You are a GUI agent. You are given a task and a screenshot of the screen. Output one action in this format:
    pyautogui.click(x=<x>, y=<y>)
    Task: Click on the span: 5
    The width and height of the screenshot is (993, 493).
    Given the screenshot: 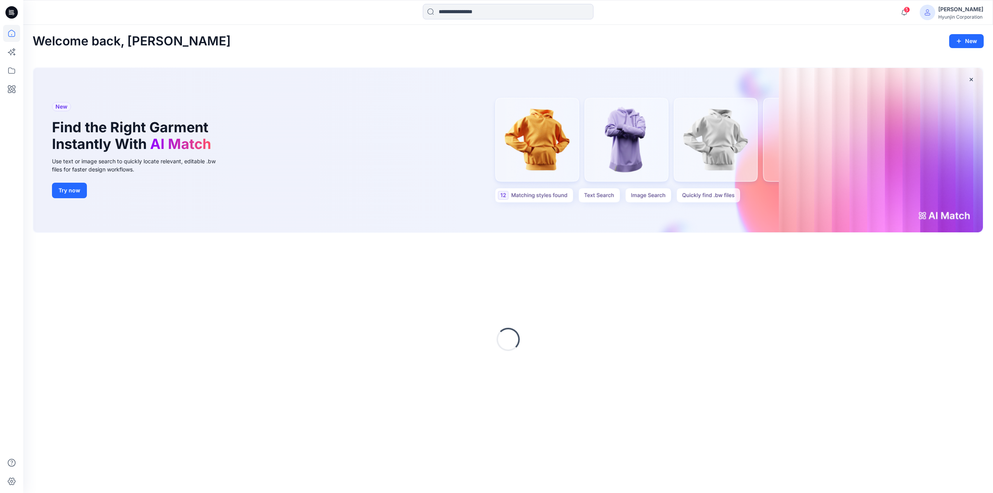 What is the action you would take?
    pyautogui.click(x=907, y=10)
    